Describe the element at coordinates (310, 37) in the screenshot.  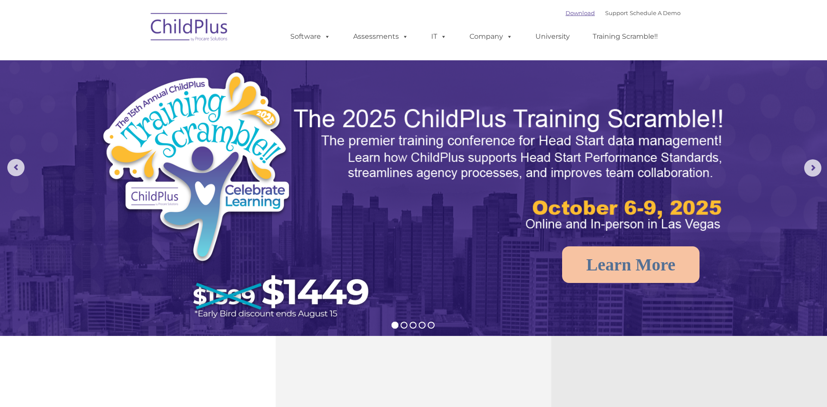
I see `a: Software` at that location.